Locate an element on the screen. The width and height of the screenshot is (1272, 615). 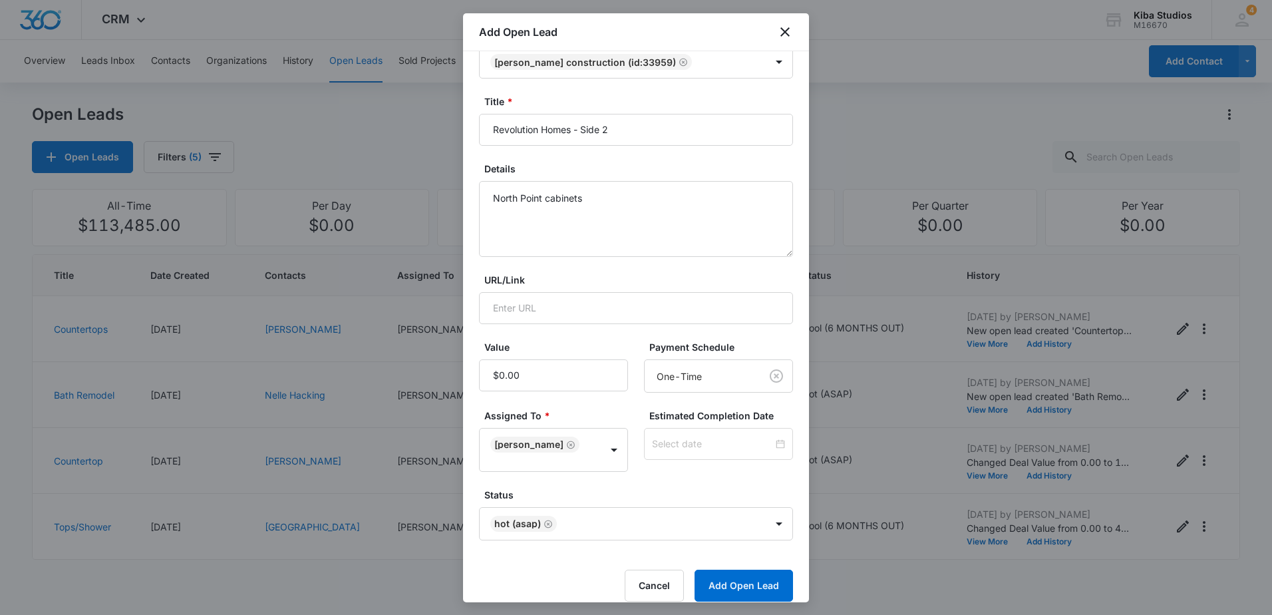
label: Assigned To is located at coordinates (559, 415).